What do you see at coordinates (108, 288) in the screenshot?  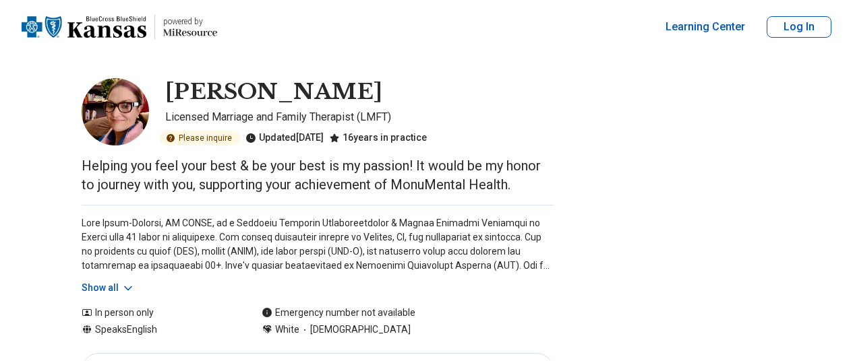 I see `button: Show all` at bounding box center [108, 288].